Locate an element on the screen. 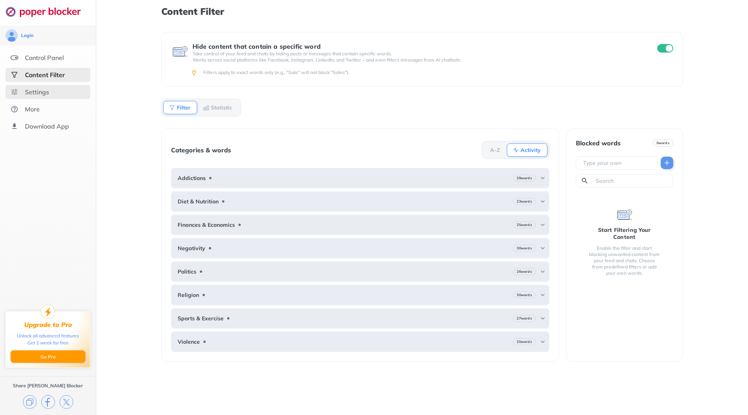  div: Blocked words is located at coordinates (598, 143).